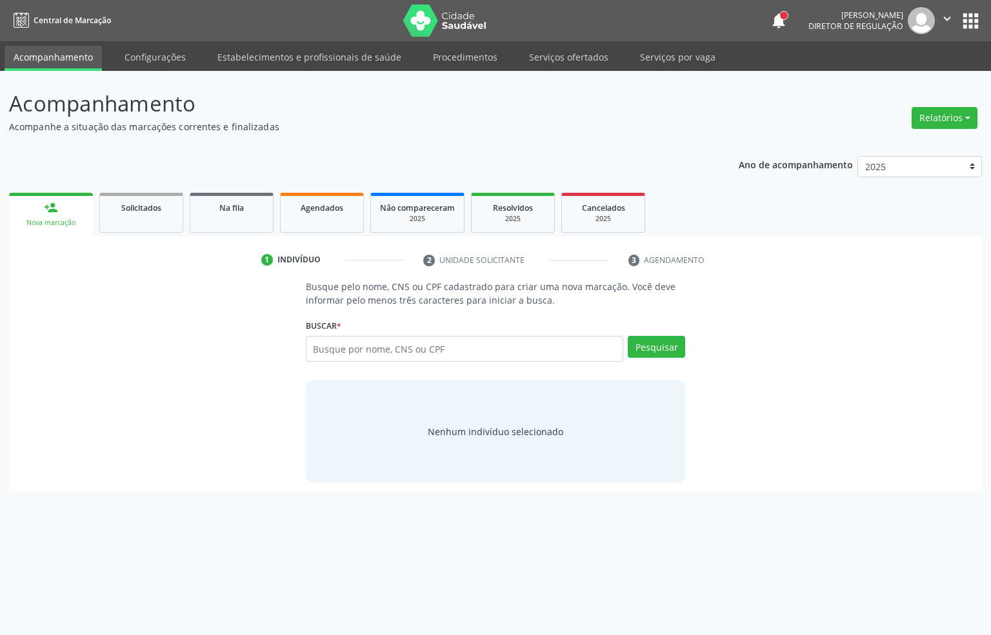  What do you see at coordinates (51, 223) in the screenshot?
I see `div: Nova marcação` at bounding box center [51, 223].